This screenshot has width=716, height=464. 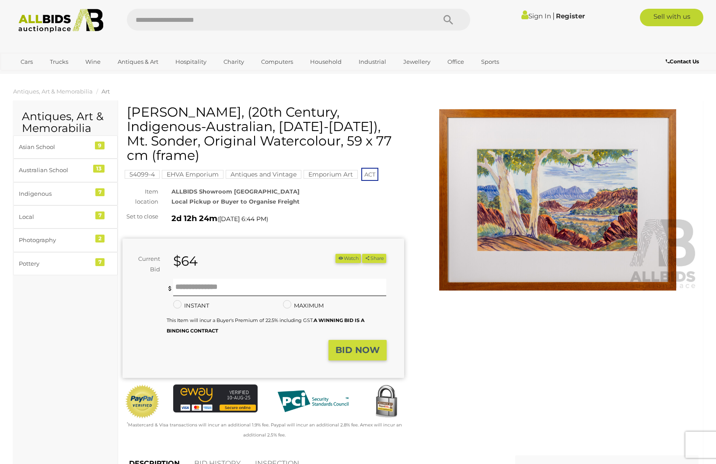 What do you see at coordinates (357, 350) in the screenshot?
I see `strong: BID NOW` at bounding box center [357, 350].